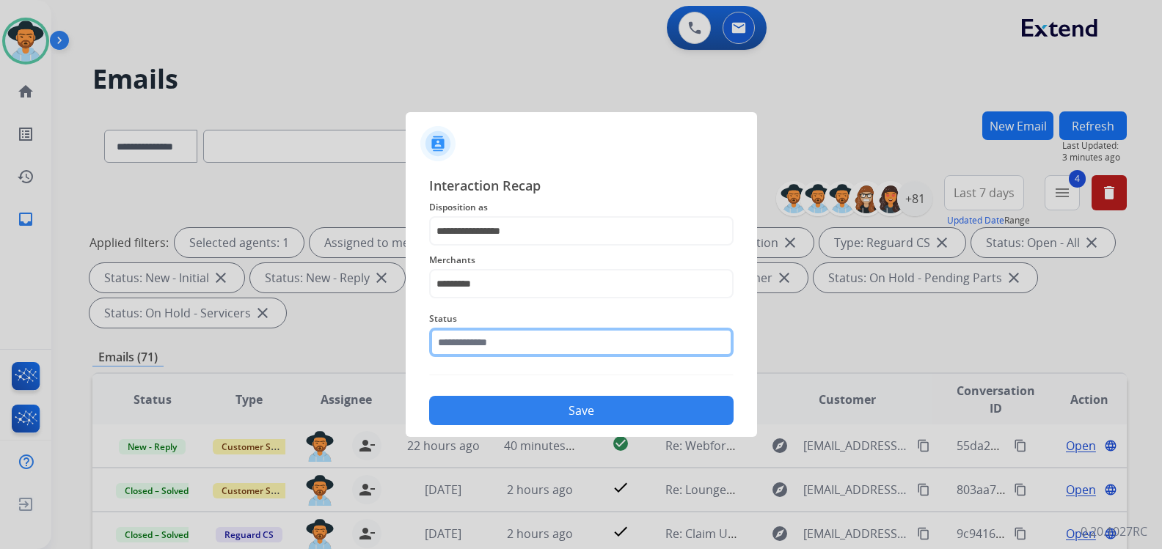  What do you see at coordinates (581, 187) in the screenshot?
I see `span: Interaction Recap` at bounding box center [581, 187].